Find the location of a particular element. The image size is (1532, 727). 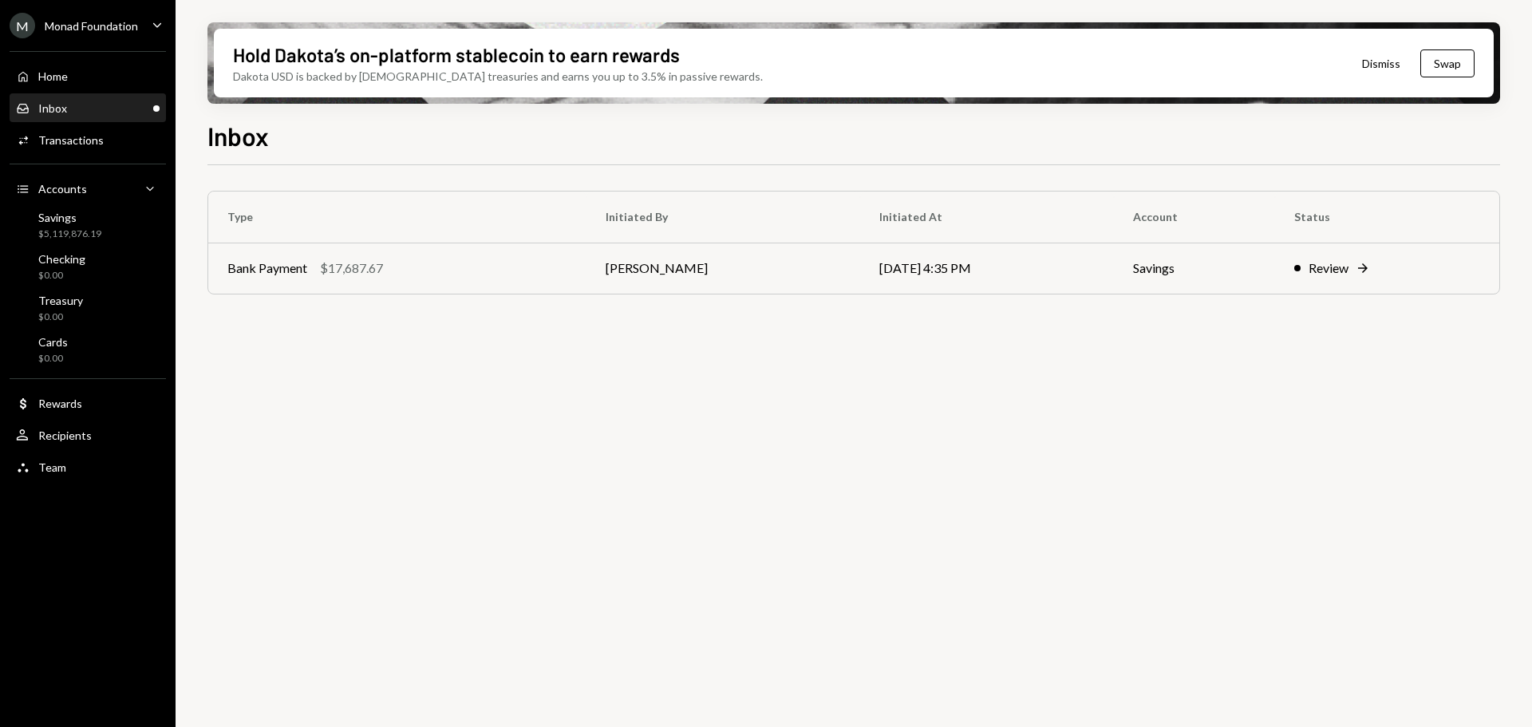

a: Checking$0.00 is located at coordinates (88, 267).